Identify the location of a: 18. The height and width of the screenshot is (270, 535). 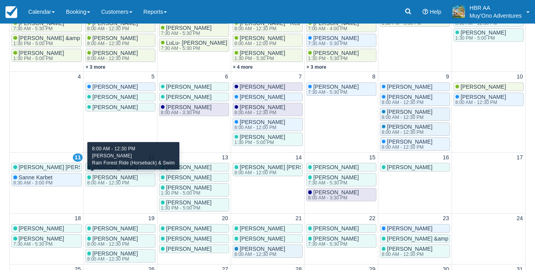
(78, 218).